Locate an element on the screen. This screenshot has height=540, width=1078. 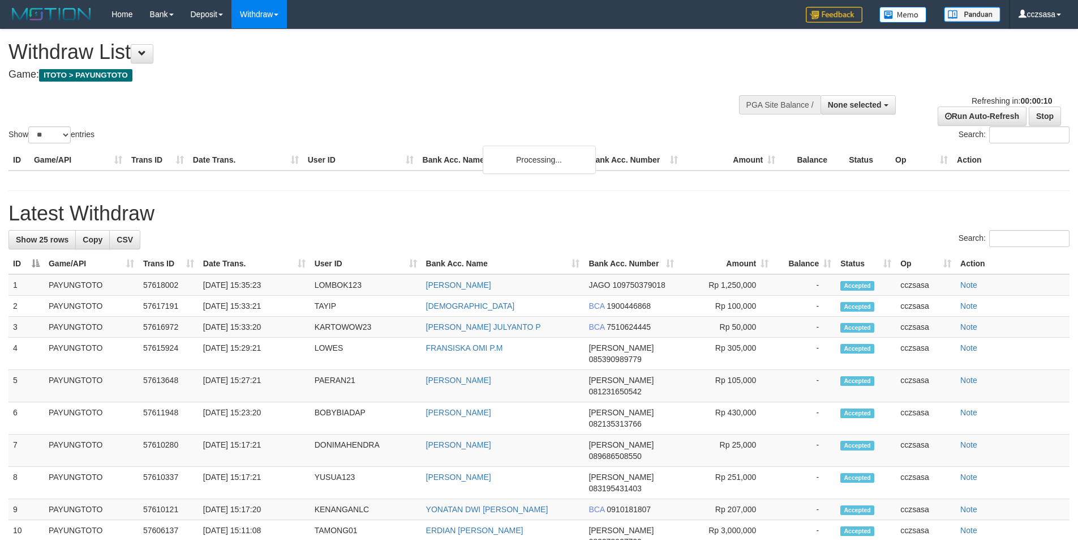
th: Amount is located at coordinates (731, 160).